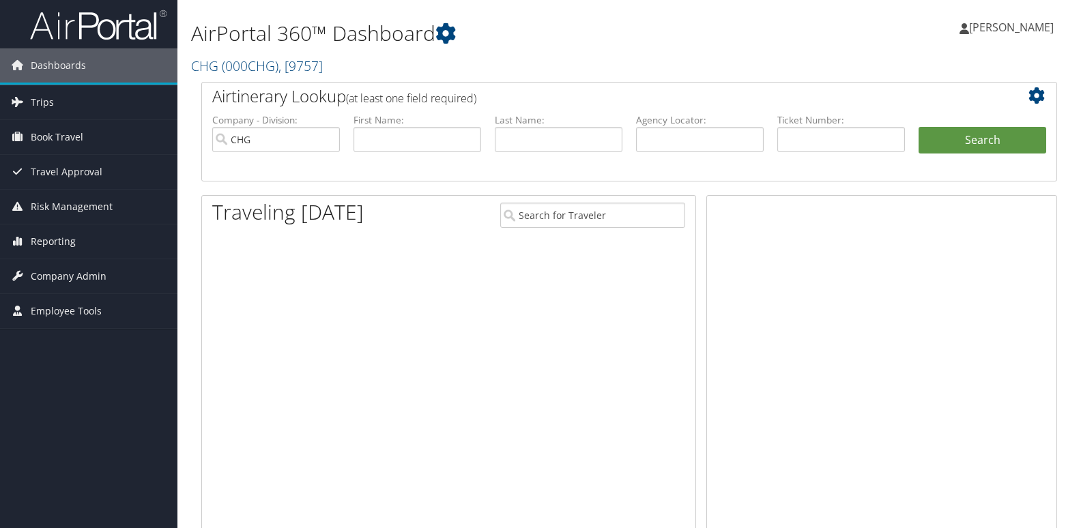 This screenshot has height=528, width=1081. What do you see at coordinates (98, 25) in the screenshot?
I see `img: airportal-logo.png` at bounding box center [98, 25].